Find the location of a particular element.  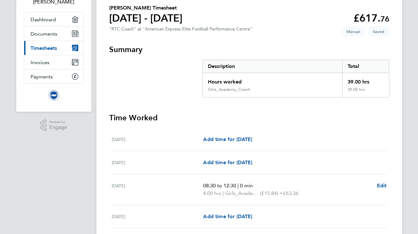

a: Timesheets is located at coordinates (54, 48).